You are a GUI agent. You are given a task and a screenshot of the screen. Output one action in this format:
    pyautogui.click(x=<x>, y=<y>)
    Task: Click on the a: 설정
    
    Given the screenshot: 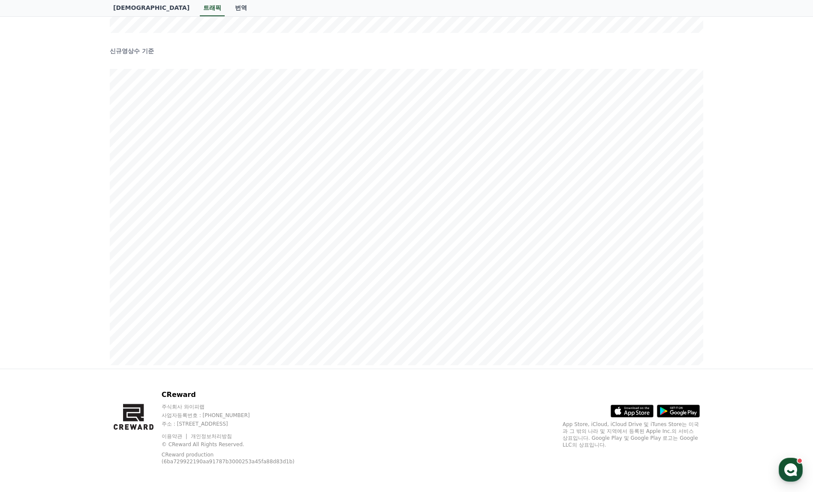 What is the action you would take?
    pyautogui.click(x=138, y=282)
    